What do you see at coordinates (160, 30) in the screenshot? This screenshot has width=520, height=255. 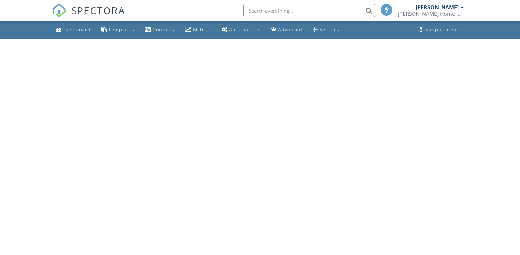 I see `a: Contacts` at bounding box center [160, 30].